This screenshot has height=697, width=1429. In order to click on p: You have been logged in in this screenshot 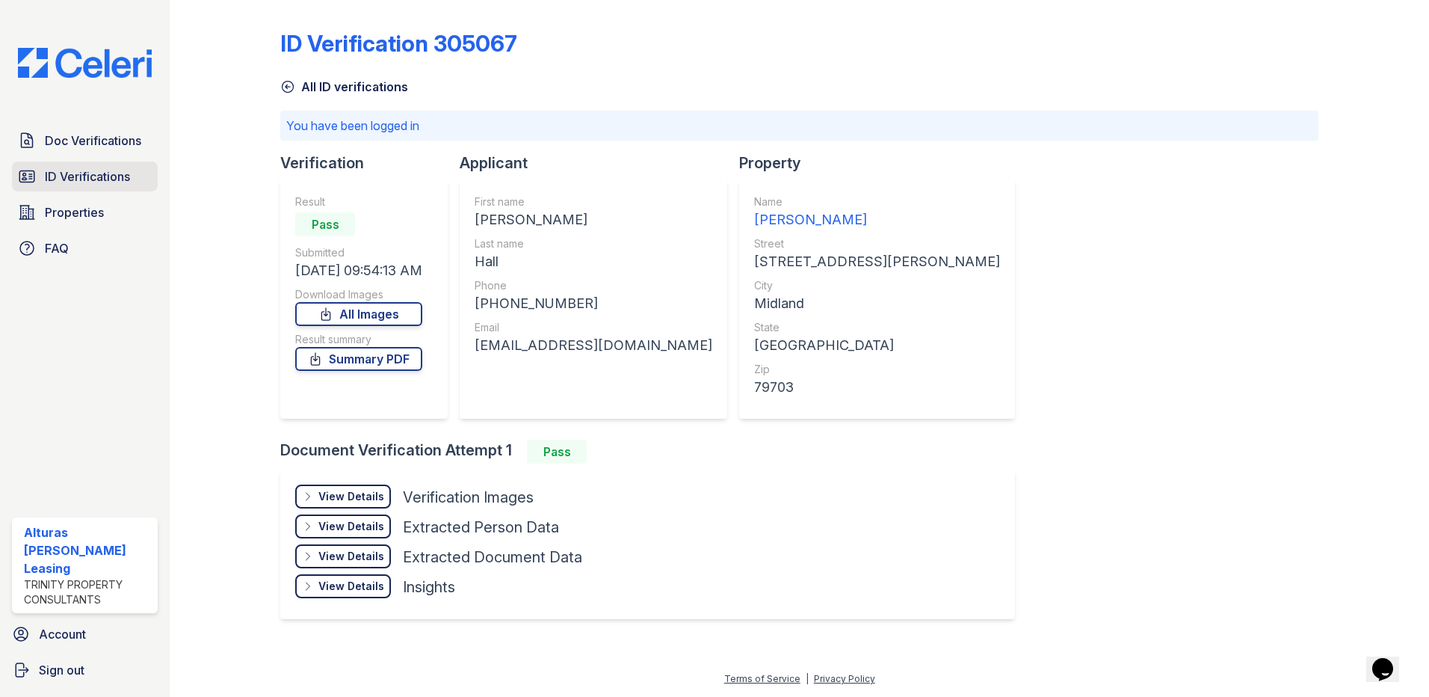, I will do `click(799, 126)`.